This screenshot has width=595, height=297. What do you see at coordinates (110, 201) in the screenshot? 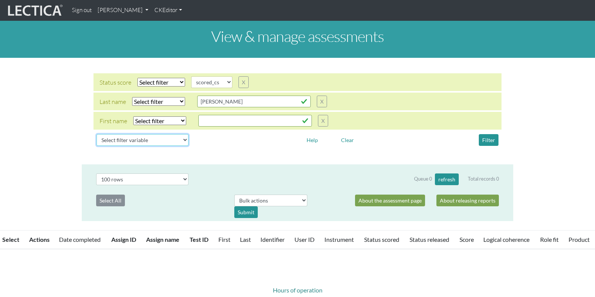
I see `button: Select All` at bounding box center [110, 201].